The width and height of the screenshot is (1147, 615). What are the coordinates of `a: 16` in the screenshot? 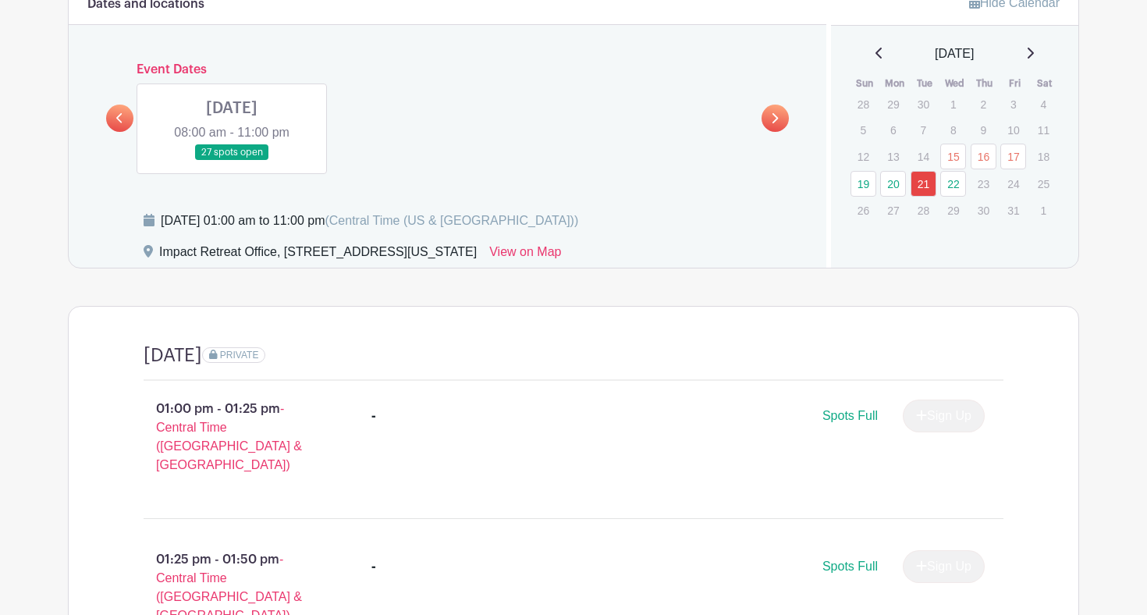 It's located at (984, 156).